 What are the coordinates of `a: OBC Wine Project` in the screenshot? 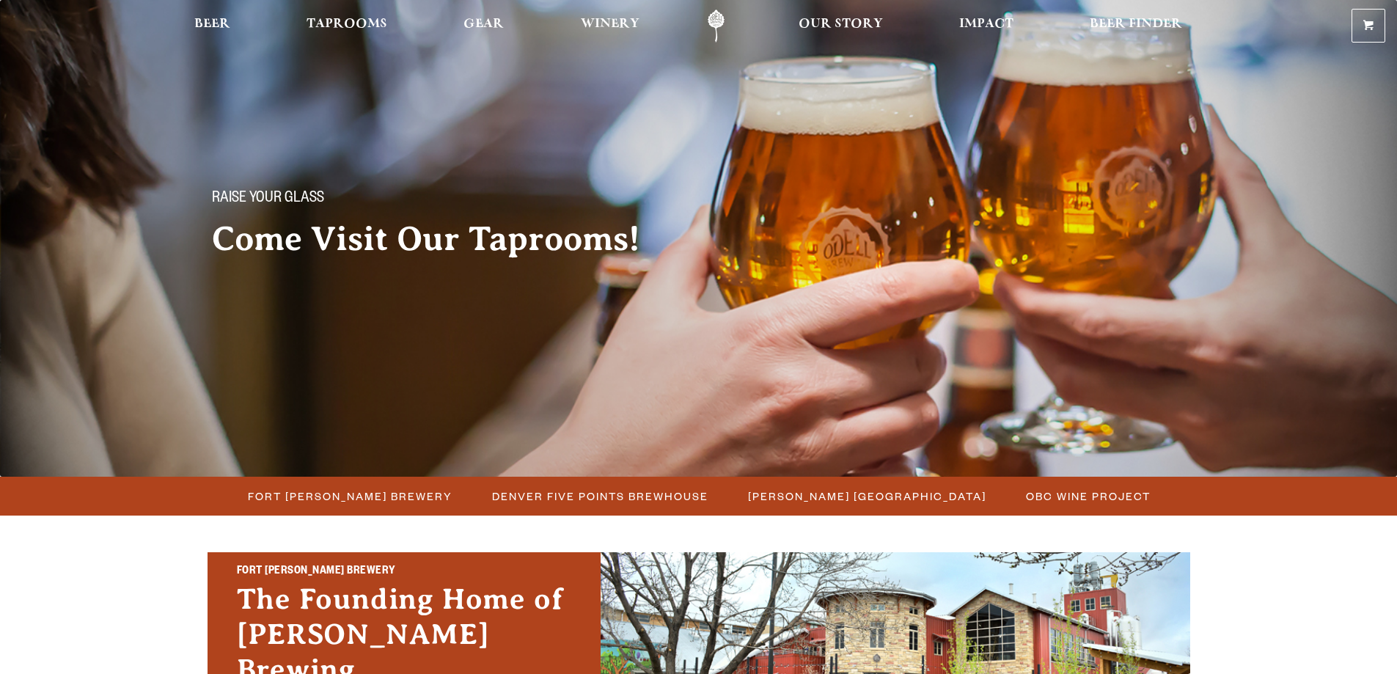 It's located at (1087, 496).